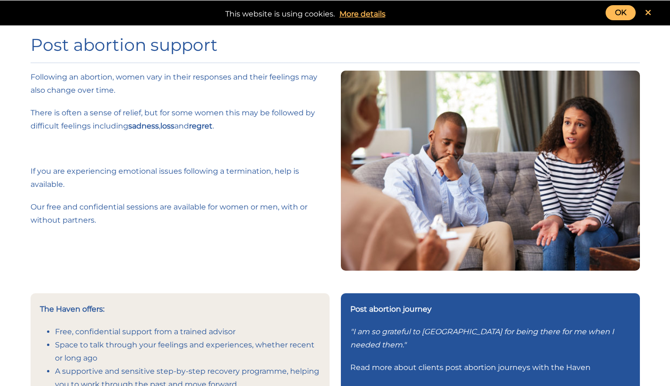 The height and width of the screenshot is (386, 670). Describe the element at coordinates (180, 178) in the screenshot. I see `p: If you are experiencing emotional issues following a termination, help is available.` at that location.